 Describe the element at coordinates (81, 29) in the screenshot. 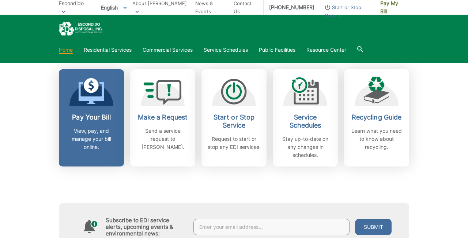

I see `a: EDCD logo. Return to the homepage.` at that location.